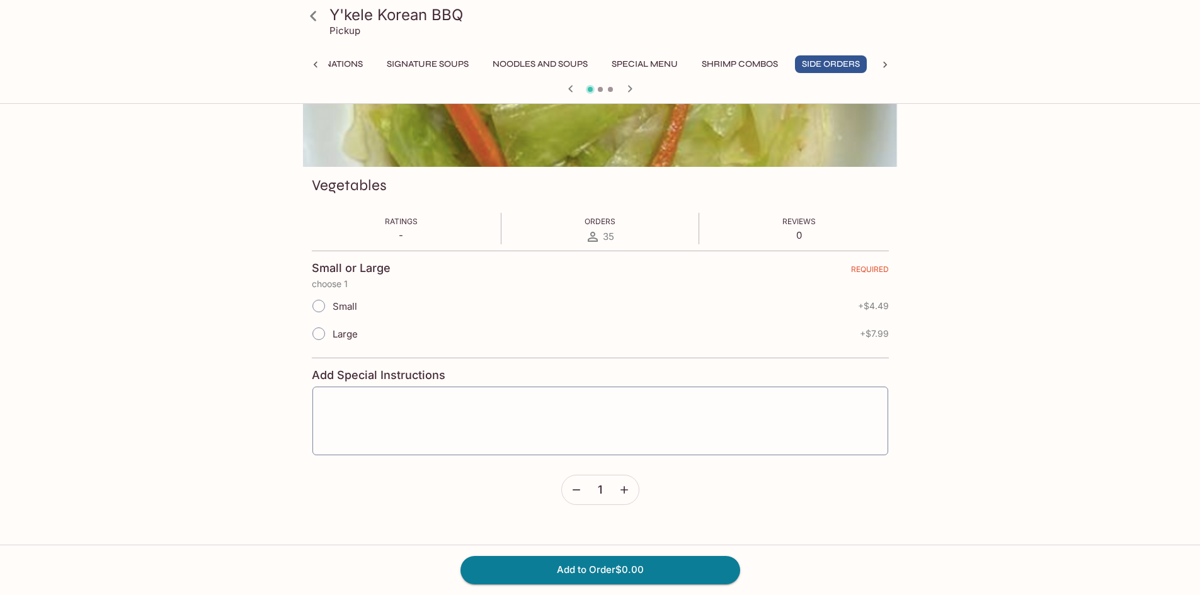 The image size is (1200, 595). Describe the element at coordinates (600, 570) in the screenshot. I see `button: Add to Order$0.00` at that location.